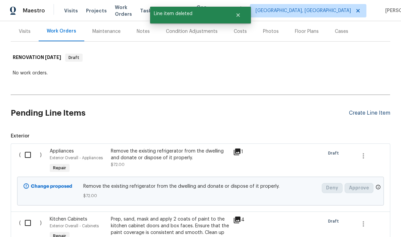 This screenshot has height=237, width=401. Describe the element at coordinates (106, 32) in the screenshot. I see `div: Maintenance` at that location.